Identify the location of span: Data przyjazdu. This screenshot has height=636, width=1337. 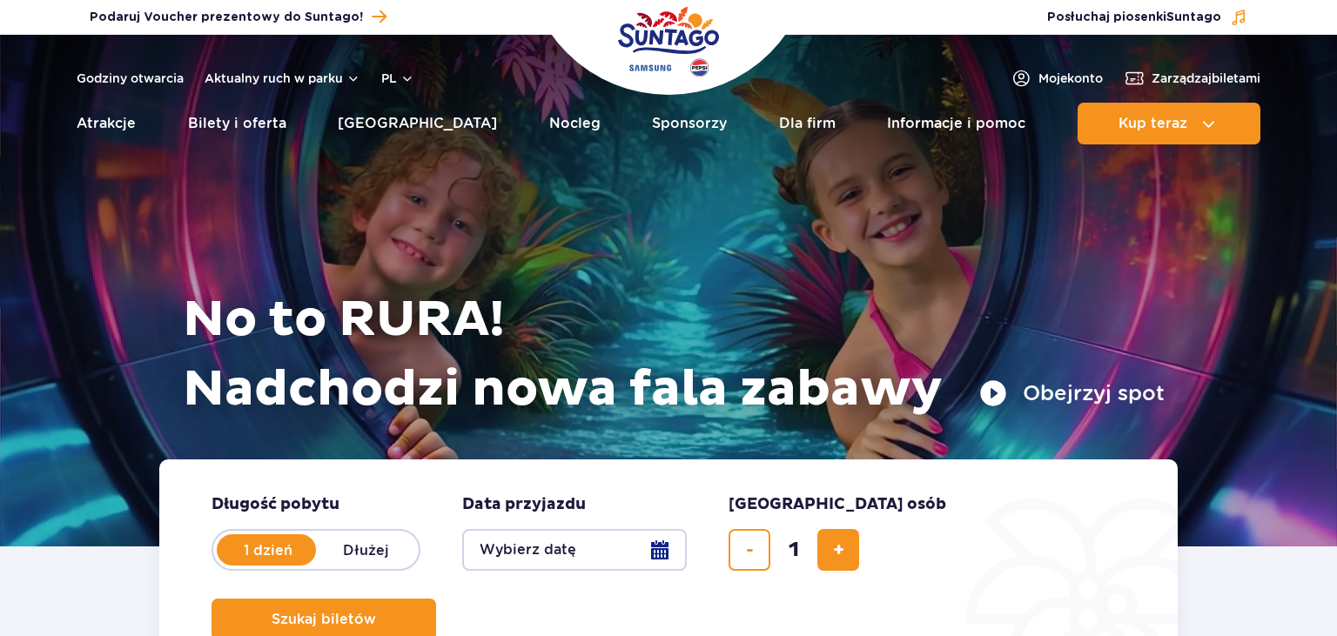
(524, 505).